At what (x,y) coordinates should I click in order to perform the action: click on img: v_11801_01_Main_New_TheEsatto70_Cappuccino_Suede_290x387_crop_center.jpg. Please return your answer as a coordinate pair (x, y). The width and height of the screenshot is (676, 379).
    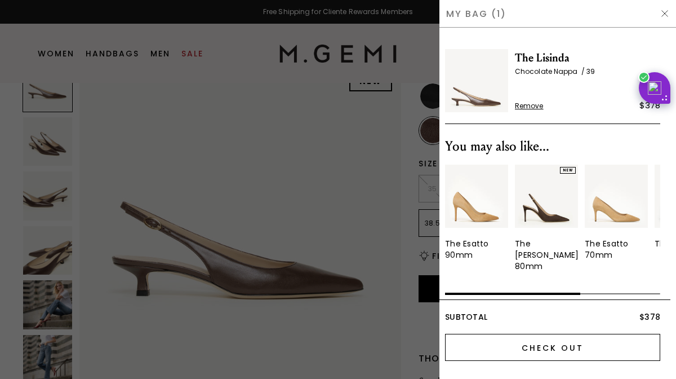
    Looking at the image, I should click on (617, 196).